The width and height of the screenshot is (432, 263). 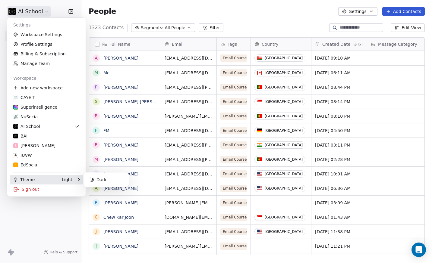 What do you see at coordinates (46, 64) in the screenshot?
I see `a: Manage Team` at bounding box center [46, 64].